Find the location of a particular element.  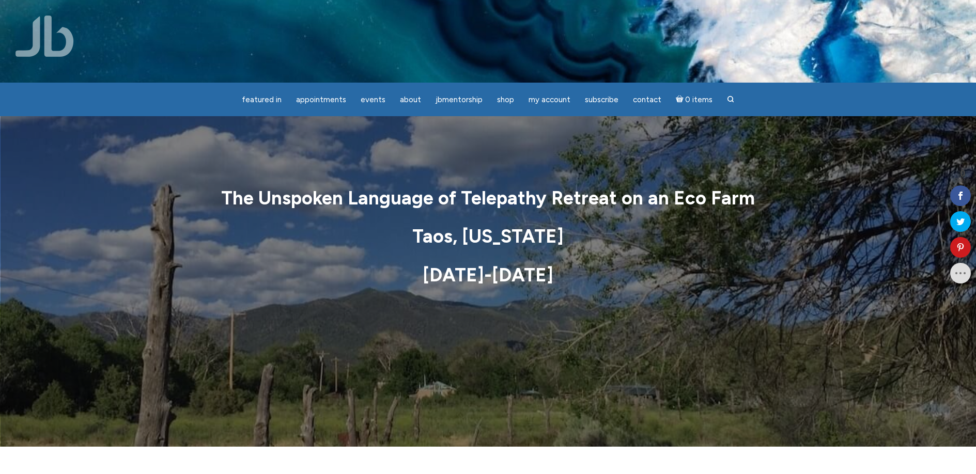

span: Shop is located at coordinates (505, 100).